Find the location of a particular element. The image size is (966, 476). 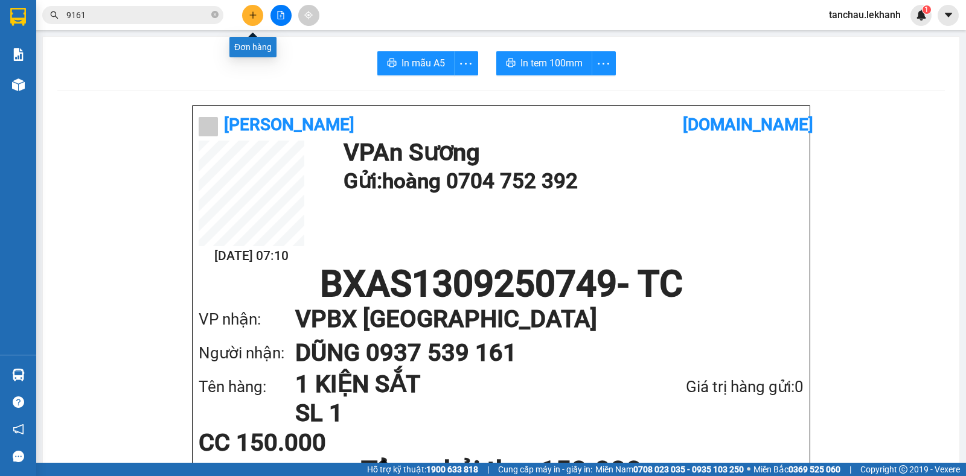

span: search is located at coordinates (54, 15).